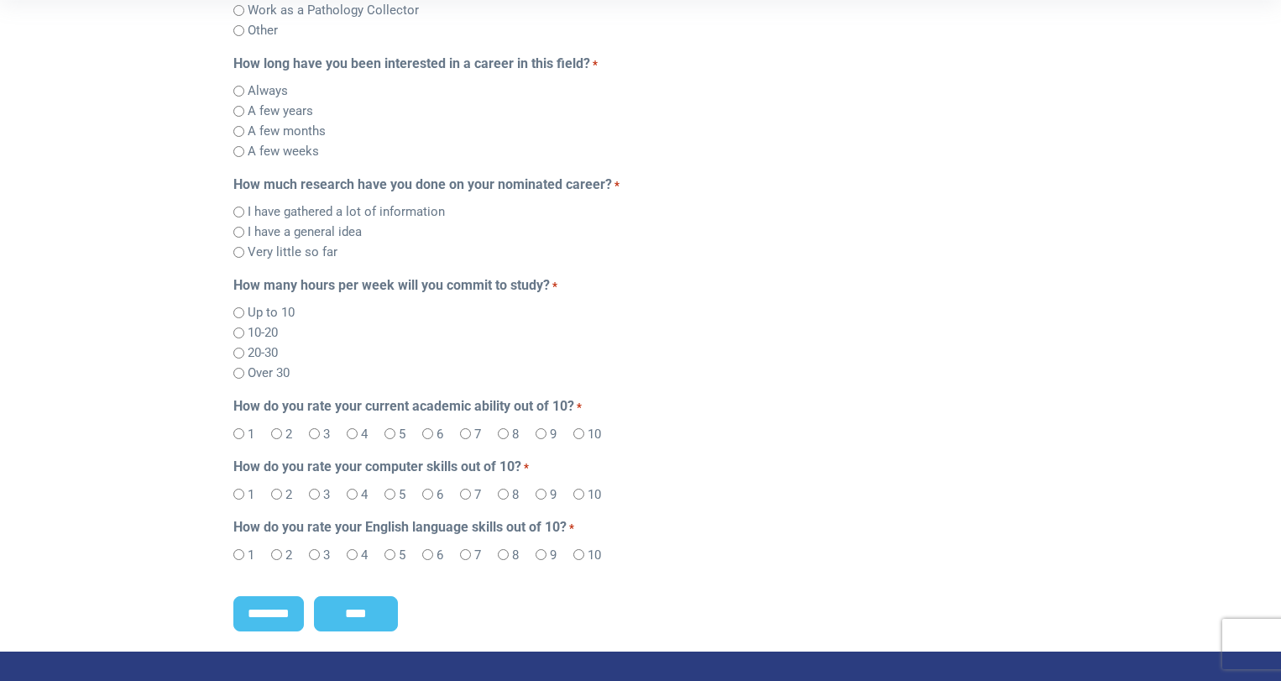 The height and width of the screenshot is (681, 1281). Describe the element at coordinates (286, 131) in the screenshot. I see `label: A few months` at that location.